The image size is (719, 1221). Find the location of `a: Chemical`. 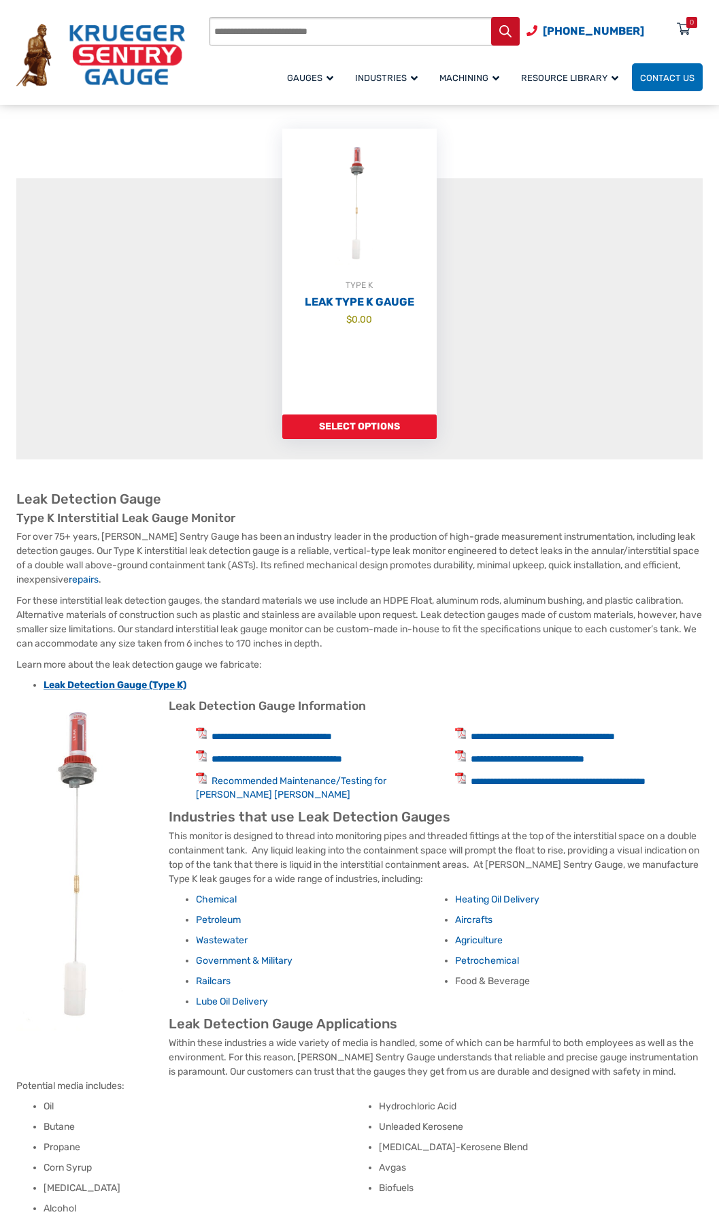

a: Chemical is located at coordinates (216, 899).